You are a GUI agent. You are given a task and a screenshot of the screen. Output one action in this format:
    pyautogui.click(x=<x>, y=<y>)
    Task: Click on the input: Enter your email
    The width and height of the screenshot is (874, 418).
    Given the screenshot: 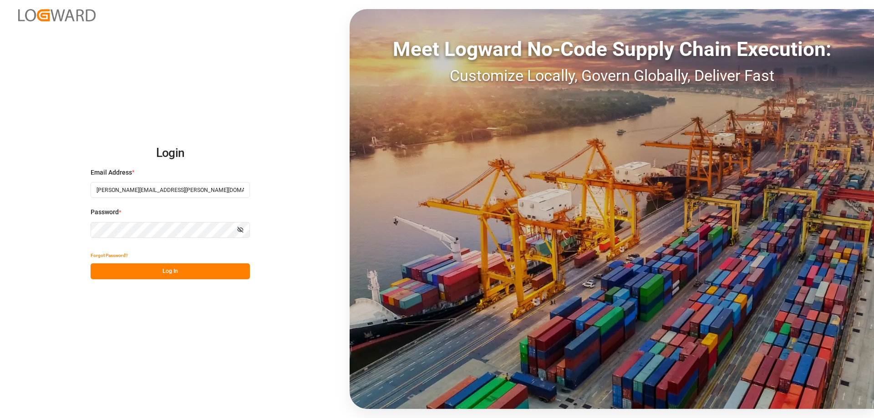 What is the action you would take?
    pyautogui.click(x=170, y=190)
    